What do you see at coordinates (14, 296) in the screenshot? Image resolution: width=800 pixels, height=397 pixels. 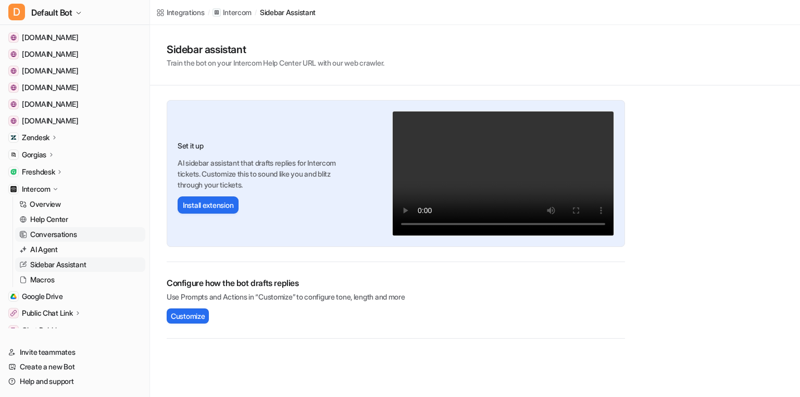 I see `img: Google Drive` at bounding box center [14, 296].